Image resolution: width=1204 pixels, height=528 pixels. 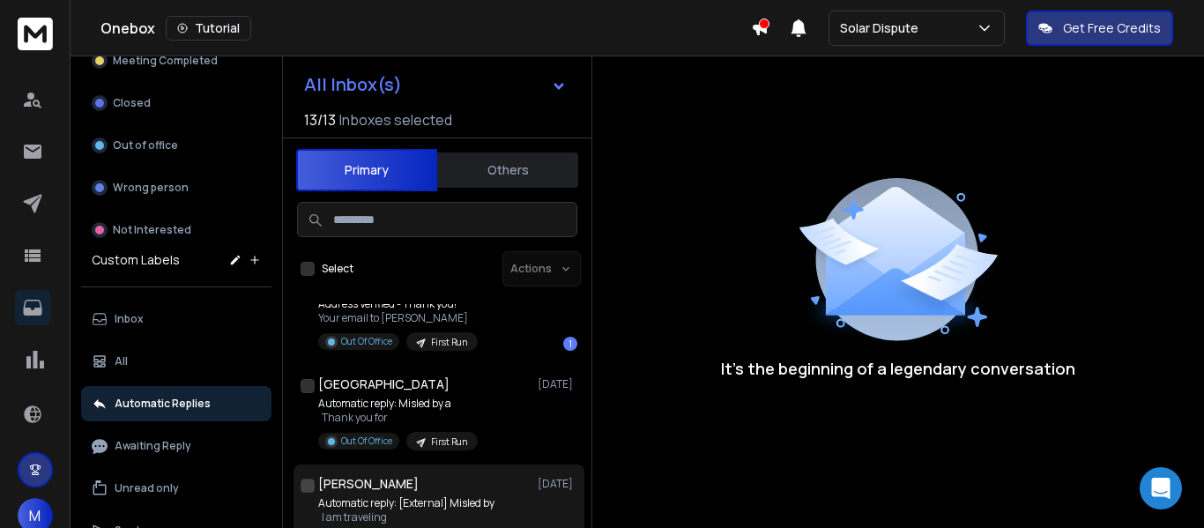 I want to click on button: Others, so click(x=508, y=170).